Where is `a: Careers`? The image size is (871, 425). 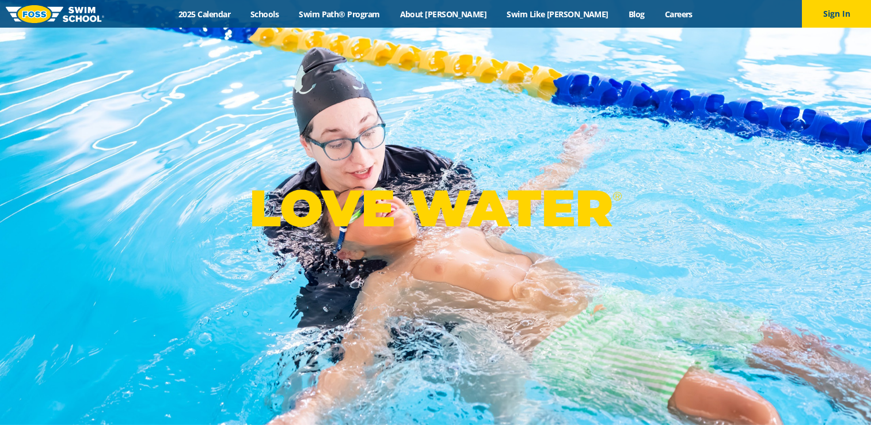 a: Careers is located at coordinates (678, 14).